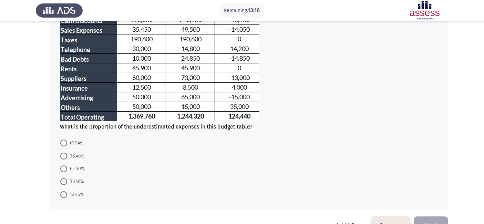  What do you see at coordinates (75, 182) in the screenshot?
I see `span: 36.46%` at bounding box center [75, 182].